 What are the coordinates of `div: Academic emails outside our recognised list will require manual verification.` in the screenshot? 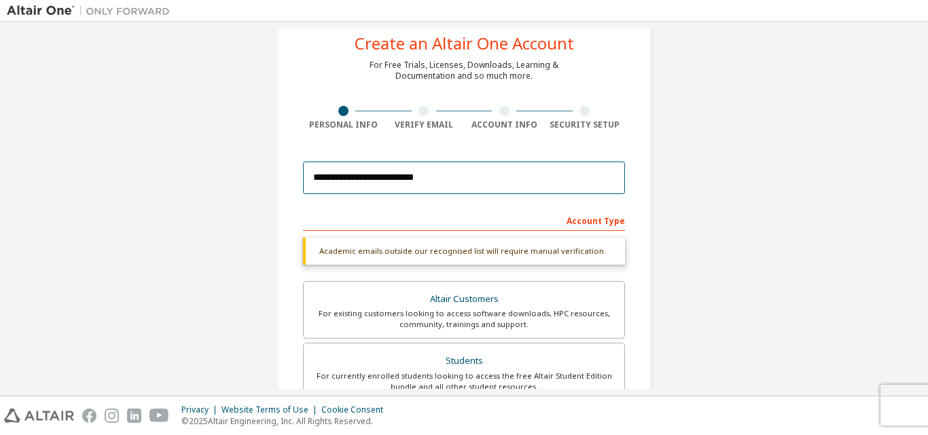 It's located at (464, 251).